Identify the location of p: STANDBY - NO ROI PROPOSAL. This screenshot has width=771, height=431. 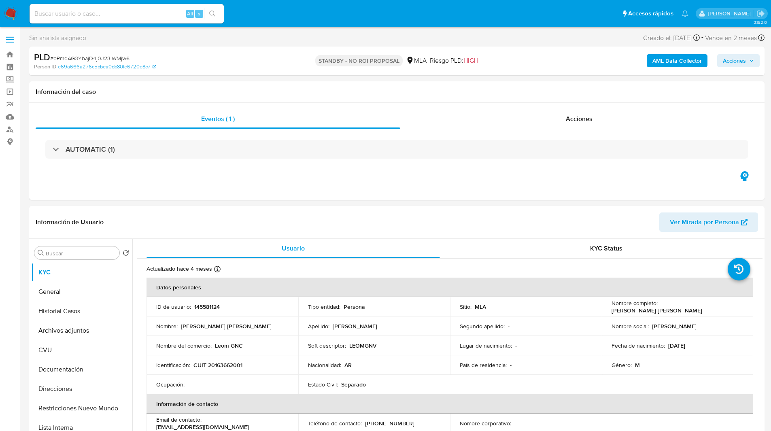
(359, 61).